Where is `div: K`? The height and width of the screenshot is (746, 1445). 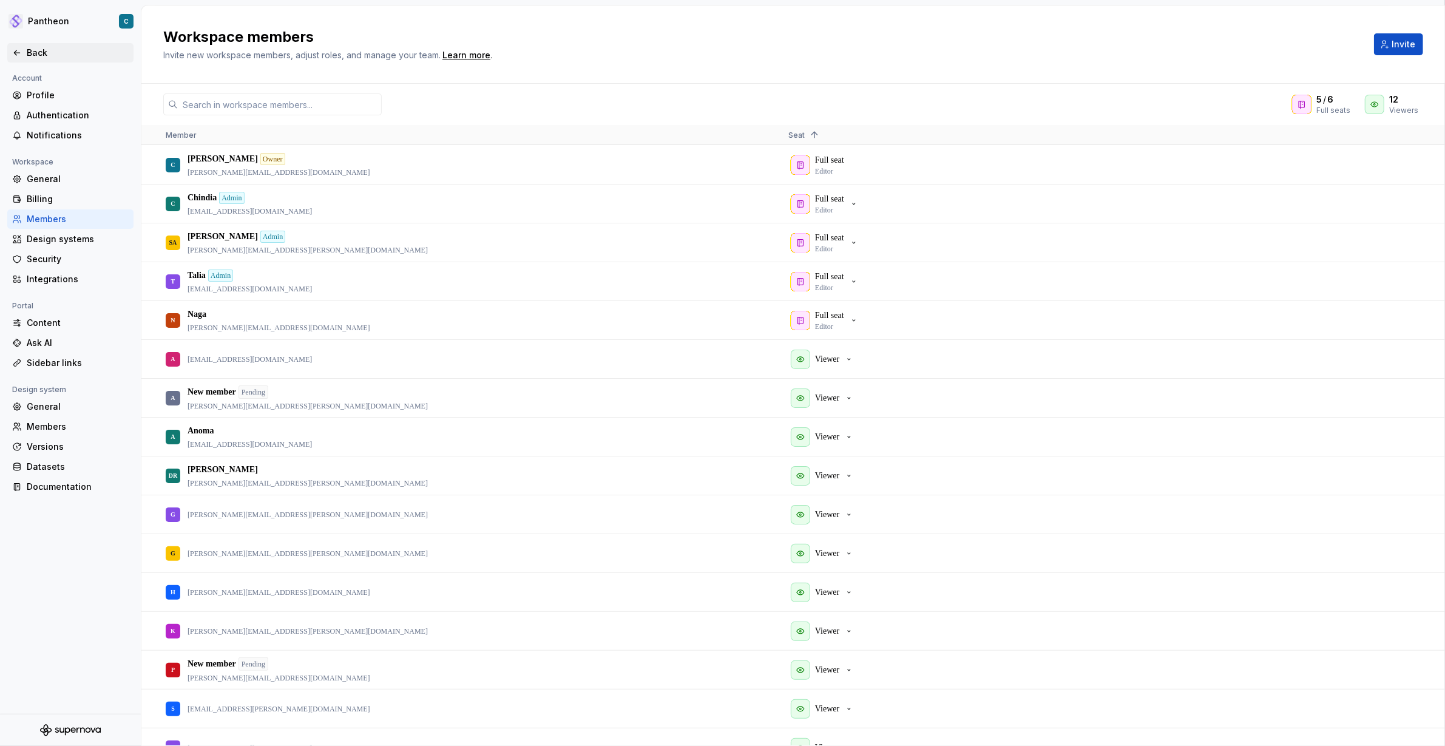 div: K is located at coordinates (173, 631).